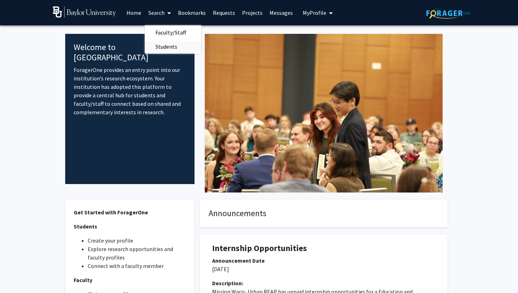 The image size is (518, 293). I want to click on strong: Faculty, so click(83, 280).